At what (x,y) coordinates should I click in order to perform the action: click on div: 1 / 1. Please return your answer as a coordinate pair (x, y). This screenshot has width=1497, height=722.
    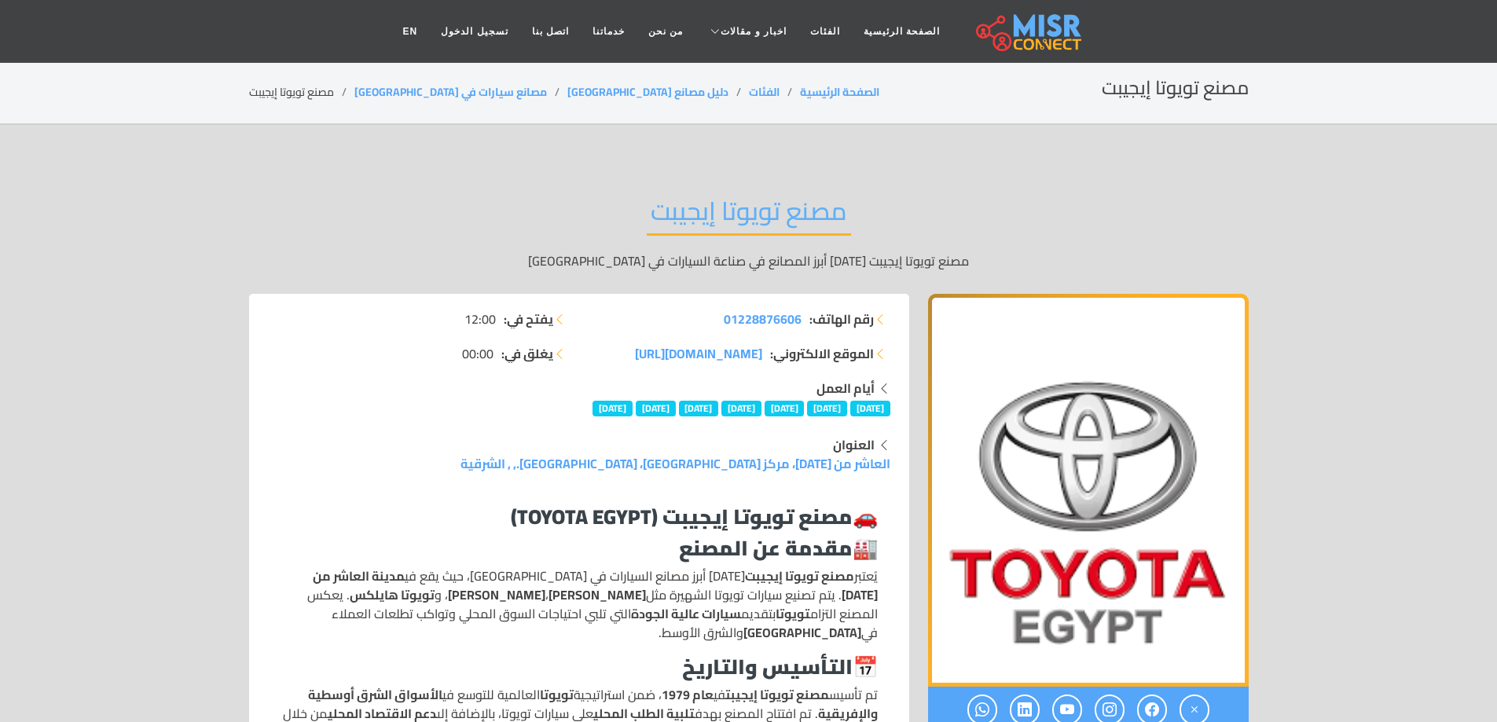
    Looking at the image, I should click on (1088, 490).